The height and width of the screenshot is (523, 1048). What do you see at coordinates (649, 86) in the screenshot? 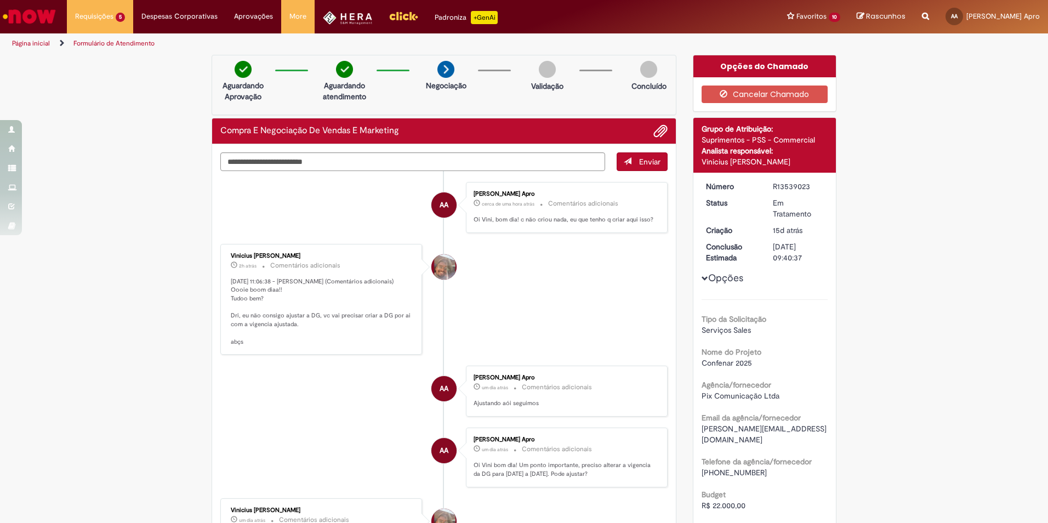
I see `p: Concluído` at bounding box center [649, 86].